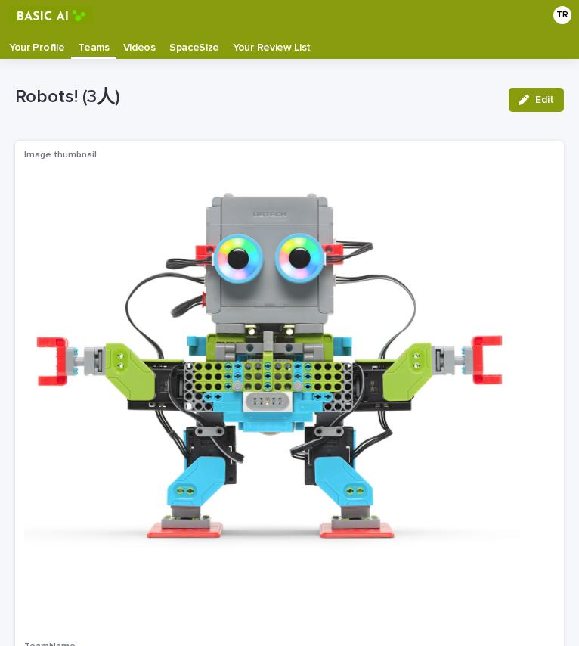 The height and width of the screenshot is (646, 579). Describe the element at coordinates (36, 42) in the screenshot. I see `p: Your Profile` at that location.